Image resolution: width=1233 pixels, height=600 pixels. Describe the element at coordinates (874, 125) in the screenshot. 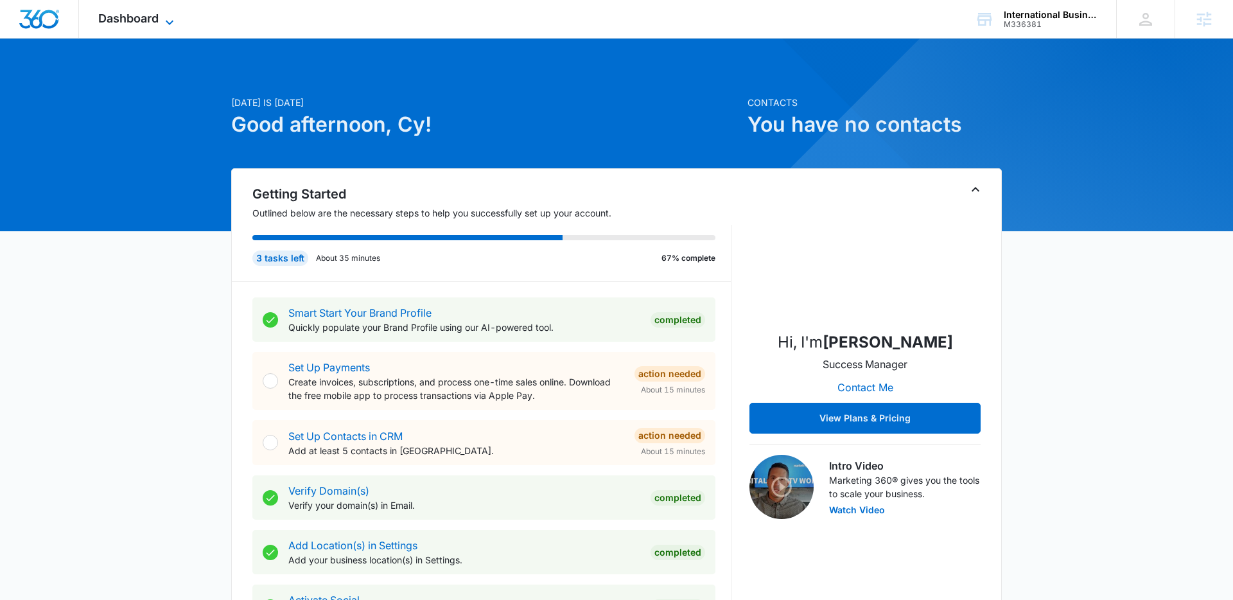

I see `h1: You have no contacts` at that location.